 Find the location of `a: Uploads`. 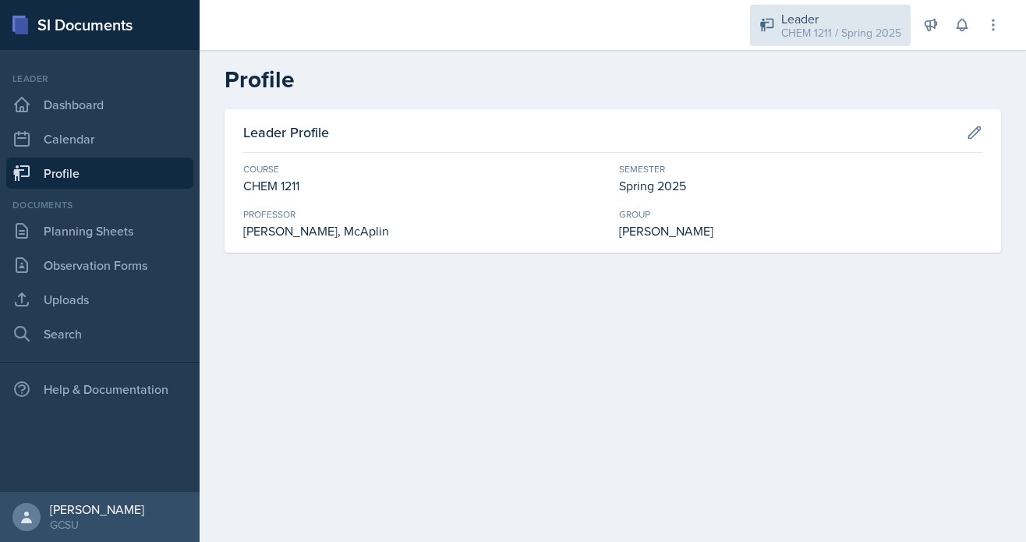

a: Uploads is located at coordinates (100, 299).